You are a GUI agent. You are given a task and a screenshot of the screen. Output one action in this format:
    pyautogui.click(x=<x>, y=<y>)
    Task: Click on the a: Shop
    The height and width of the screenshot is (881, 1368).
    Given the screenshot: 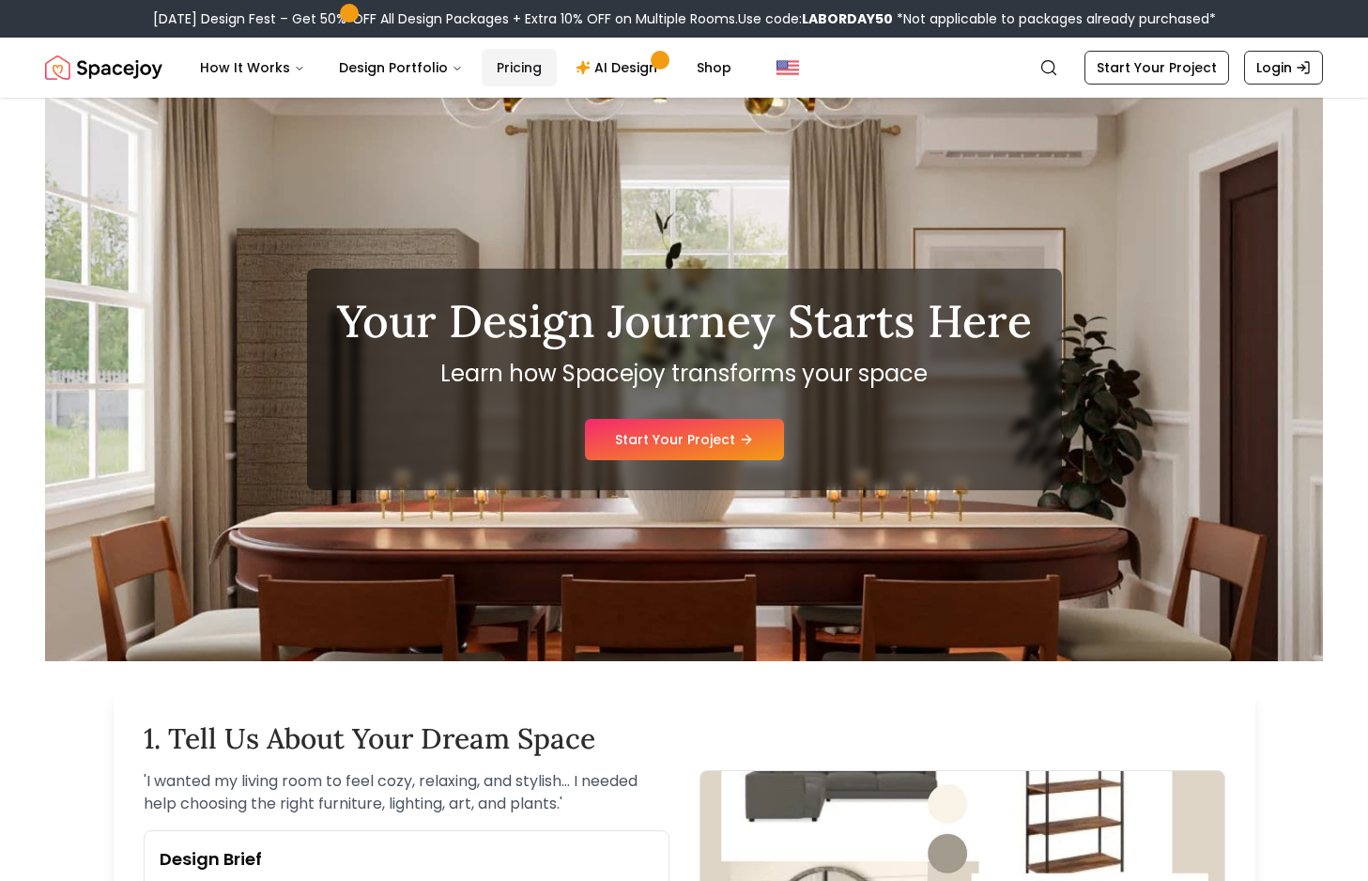 What is the action you would take?
    pyautogui.click(x=714, y=68)
    